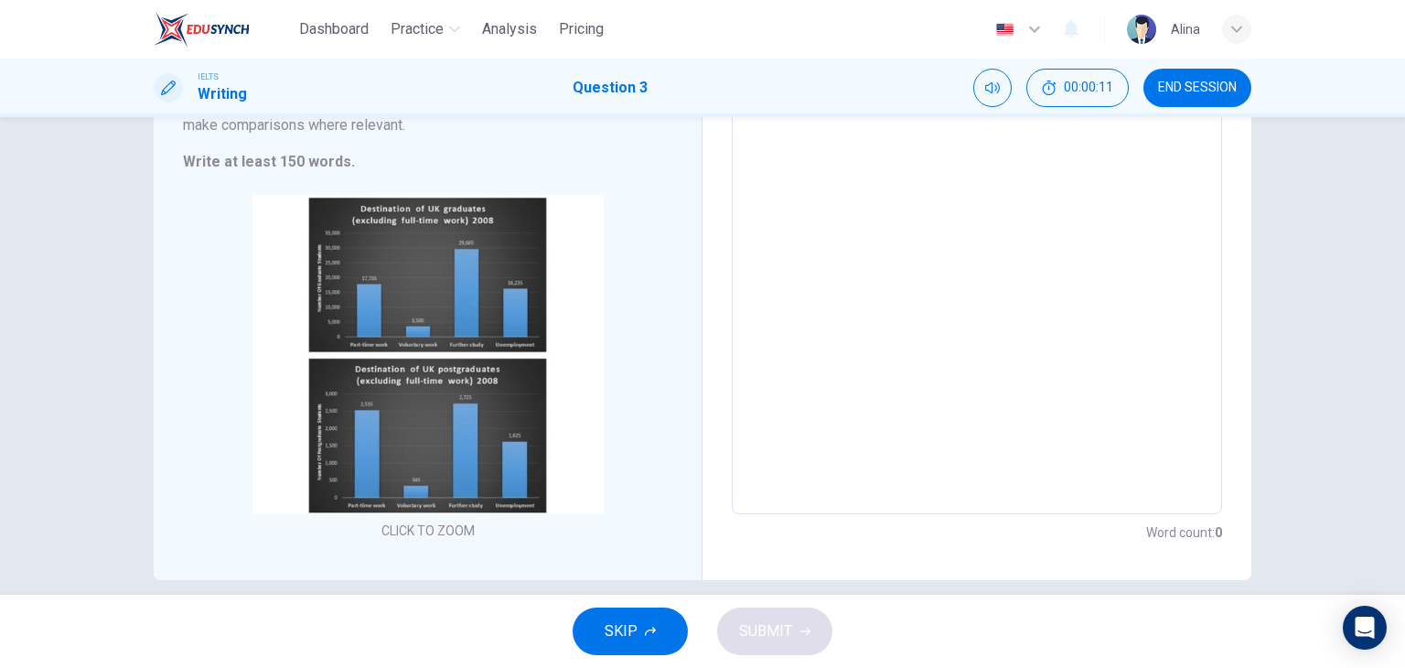  I want to click on span: SKIP, so click(621, 631).